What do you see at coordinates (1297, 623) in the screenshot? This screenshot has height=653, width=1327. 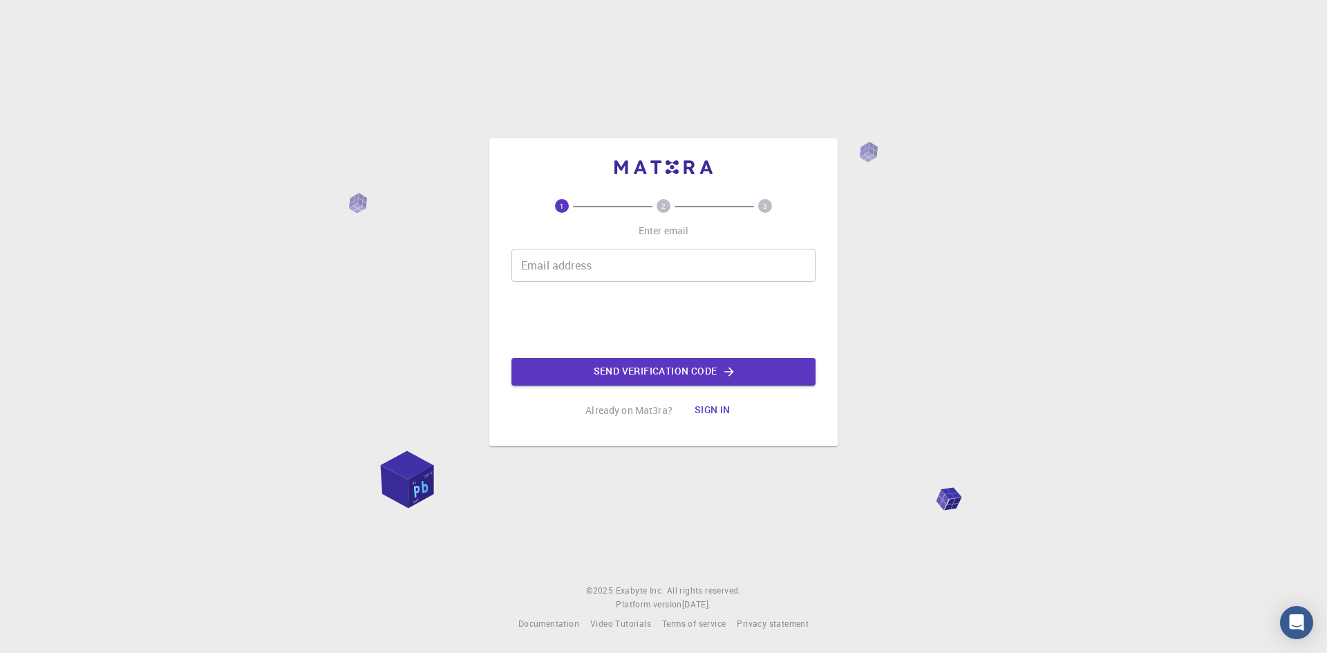 I see `div: Open Intercom Messenger` at bounding box center [1297, 623].